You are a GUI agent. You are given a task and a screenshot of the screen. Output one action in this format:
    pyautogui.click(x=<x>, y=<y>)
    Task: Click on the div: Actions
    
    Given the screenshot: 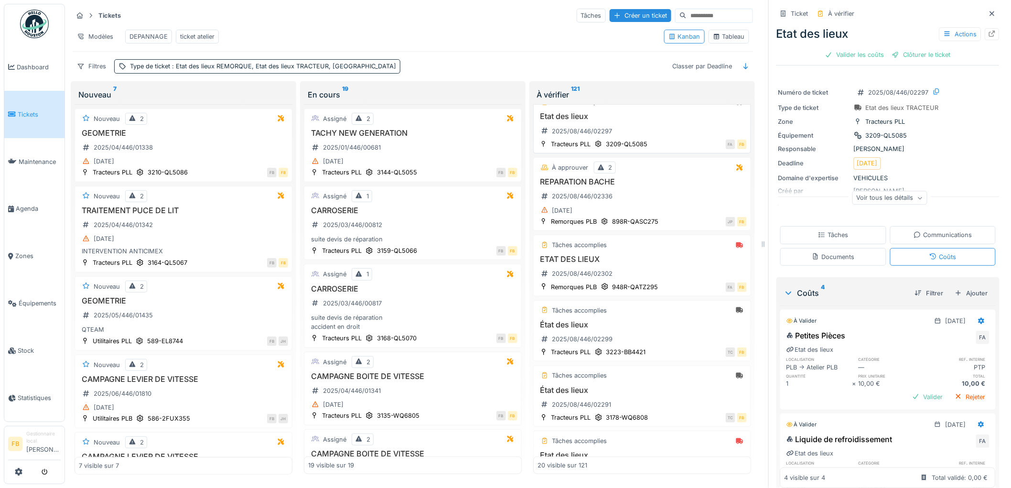 What is the action you would take?
    pyautogui.click(x=960, y=34)
    